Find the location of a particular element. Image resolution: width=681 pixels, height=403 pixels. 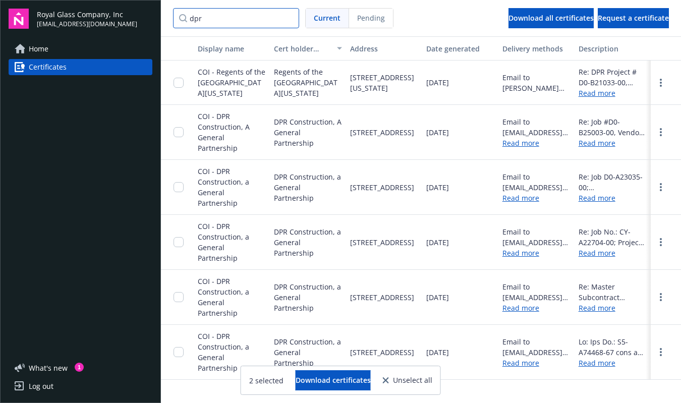

span: What ' s new is located at coordinates (48, 368).